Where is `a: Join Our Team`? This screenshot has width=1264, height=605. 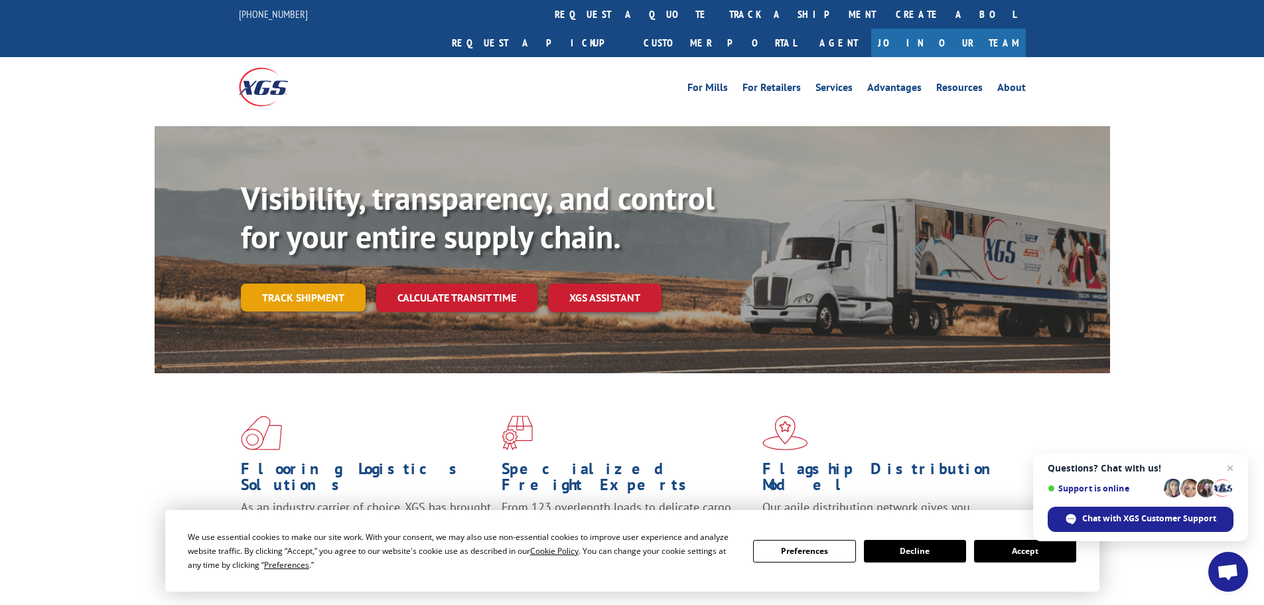
a: Join Our Team is located at coordinates (948, 42).